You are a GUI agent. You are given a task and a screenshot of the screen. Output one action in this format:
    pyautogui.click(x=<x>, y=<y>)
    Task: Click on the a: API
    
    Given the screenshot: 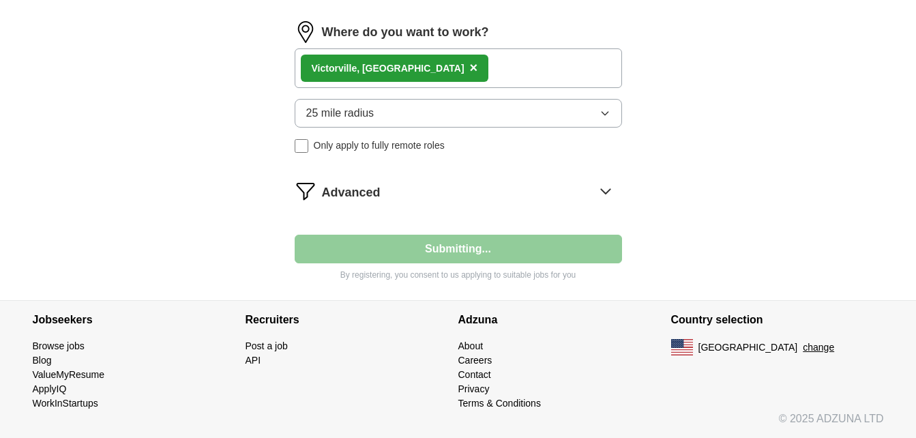 What is the action you would take?
    pyautogui.click(x=253, y=360)
    